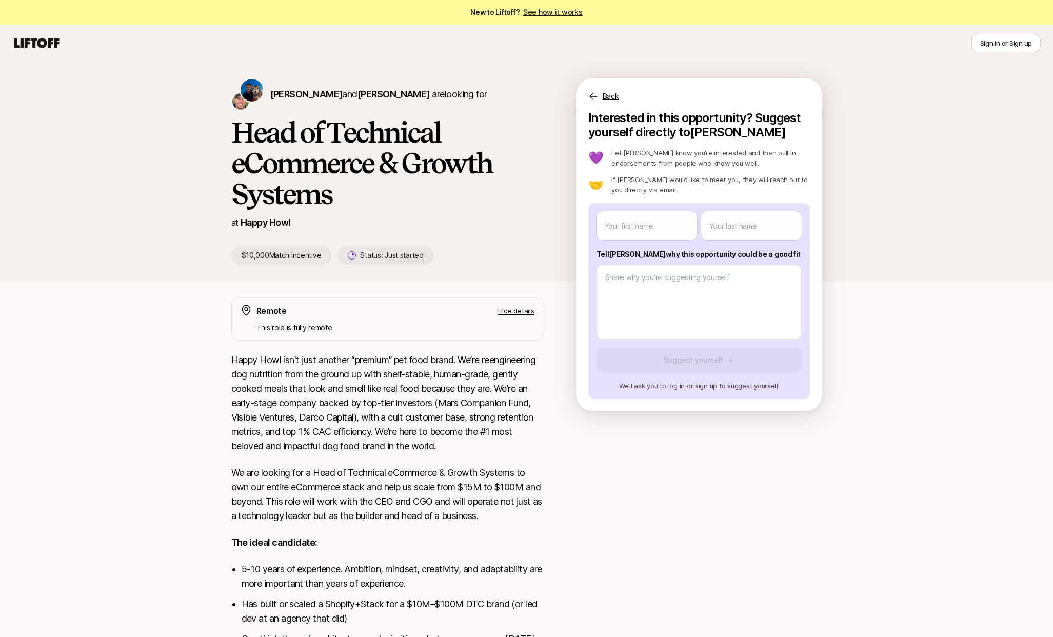 The image size is (1053, 637). What do you see at coordinates (1006, 43) in the screenshot?
I see `button: Sign in or Sign up` at bounding box center [1006, 43].